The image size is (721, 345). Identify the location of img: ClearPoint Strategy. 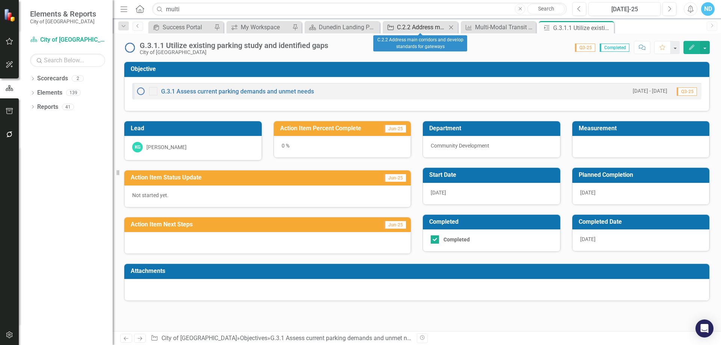
(10, 15).